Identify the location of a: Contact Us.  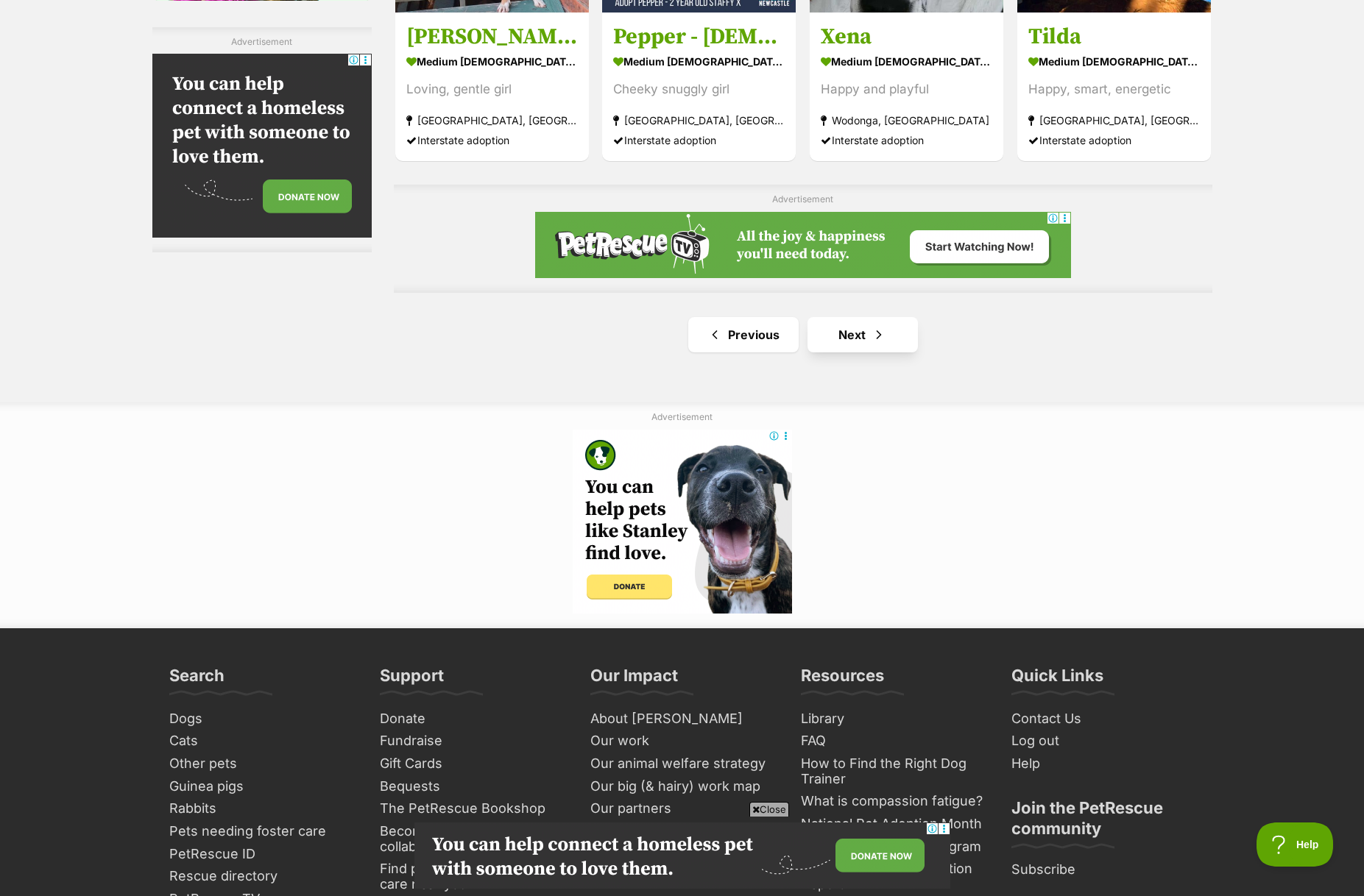
(1103, 719).